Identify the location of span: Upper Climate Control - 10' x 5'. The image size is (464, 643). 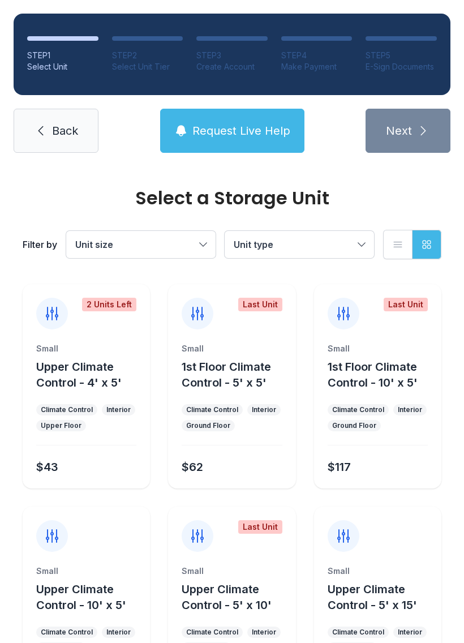
(81, 597).